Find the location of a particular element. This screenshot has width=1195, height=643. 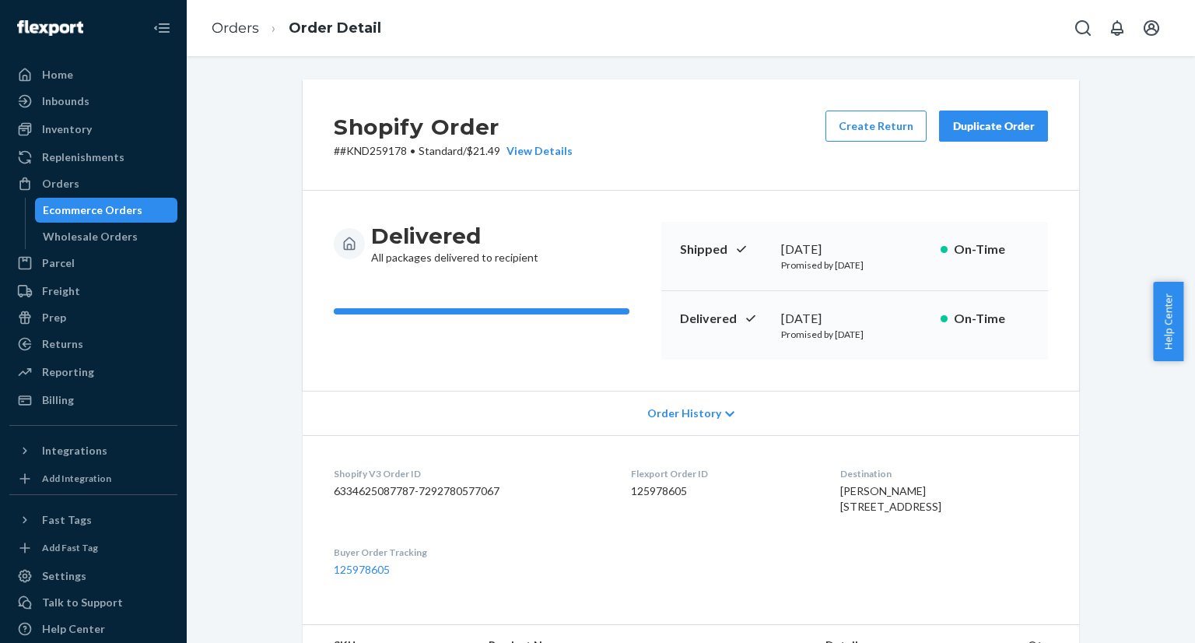

a: Settings is located at coordinates (93, 576).